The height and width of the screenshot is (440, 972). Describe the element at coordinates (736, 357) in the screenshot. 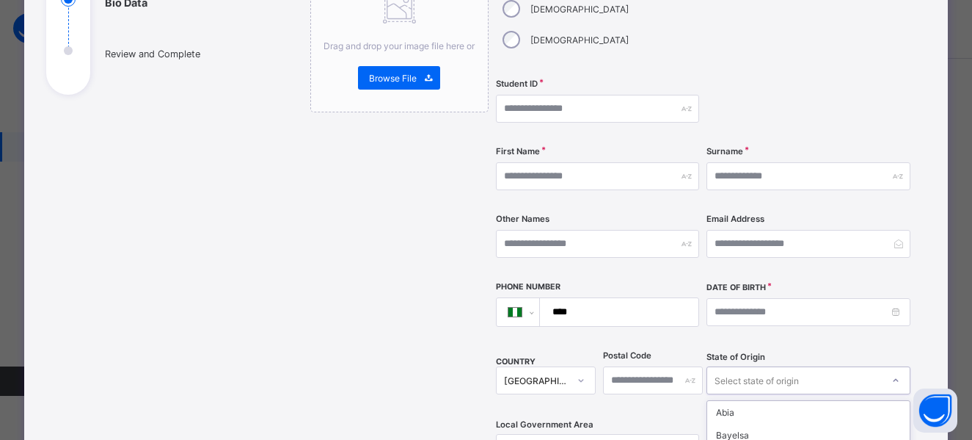

I see `span: State of Origin` at that location.